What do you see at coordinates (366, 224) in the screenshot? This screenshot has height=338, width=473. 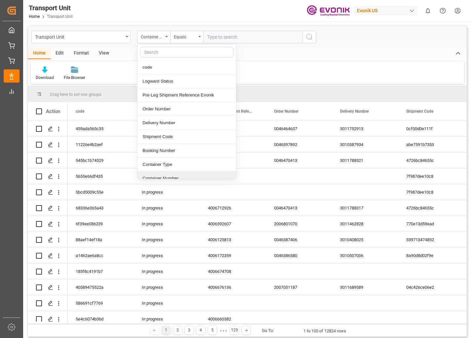 I see `div: 3011462828` at bounding box center [366, 224].